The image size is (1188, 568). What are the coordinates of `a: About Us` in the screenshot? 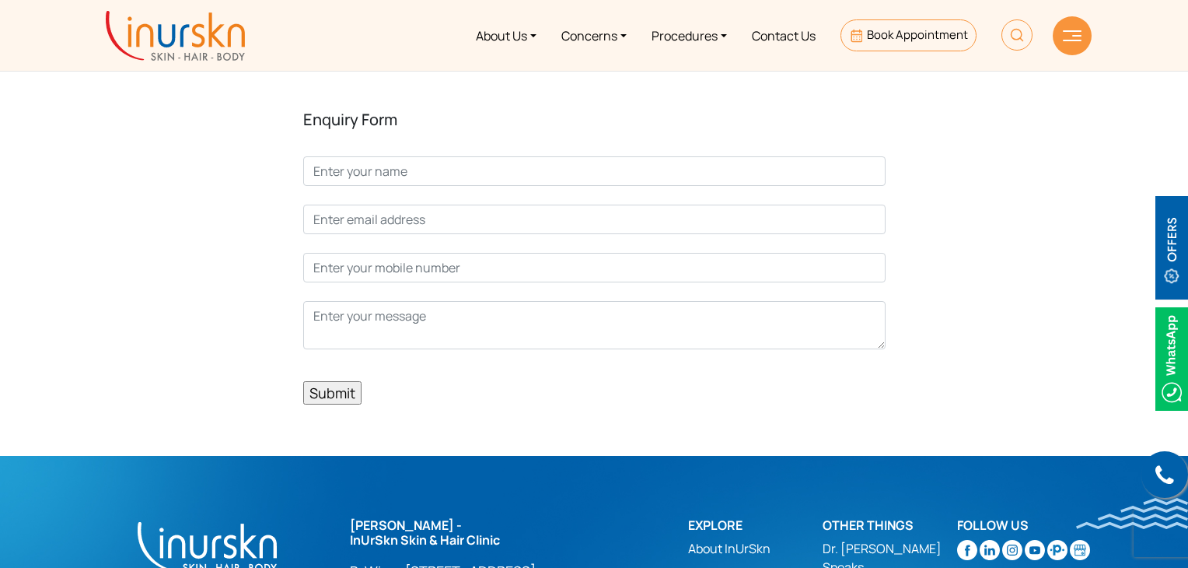 It's located at (506, 35).